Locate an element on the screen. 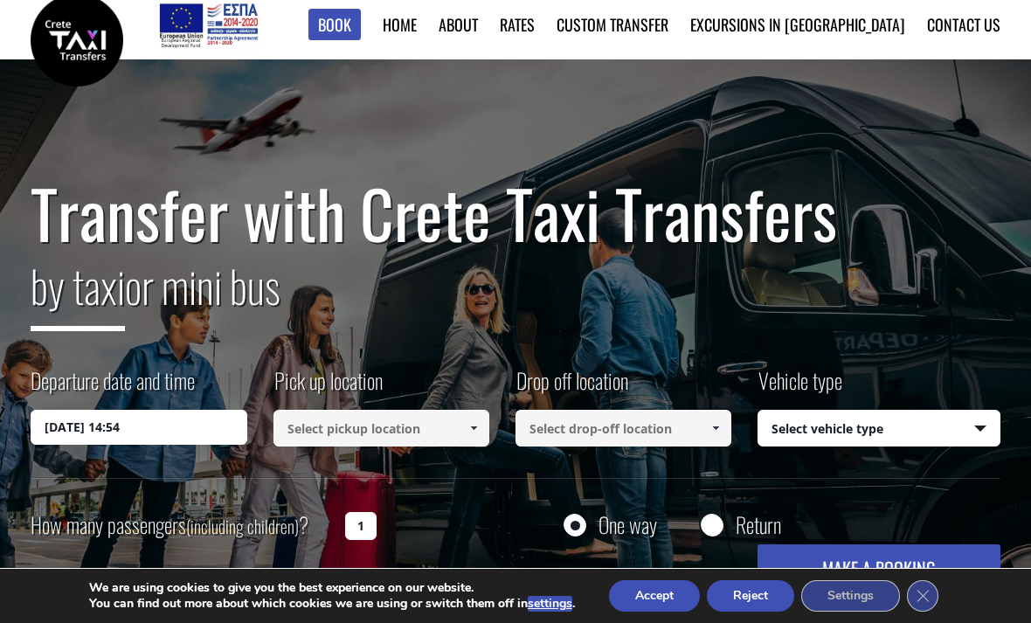 The width and height of the screenshot is (1031, 623). button: Accept is located at coordinates (654, 596).